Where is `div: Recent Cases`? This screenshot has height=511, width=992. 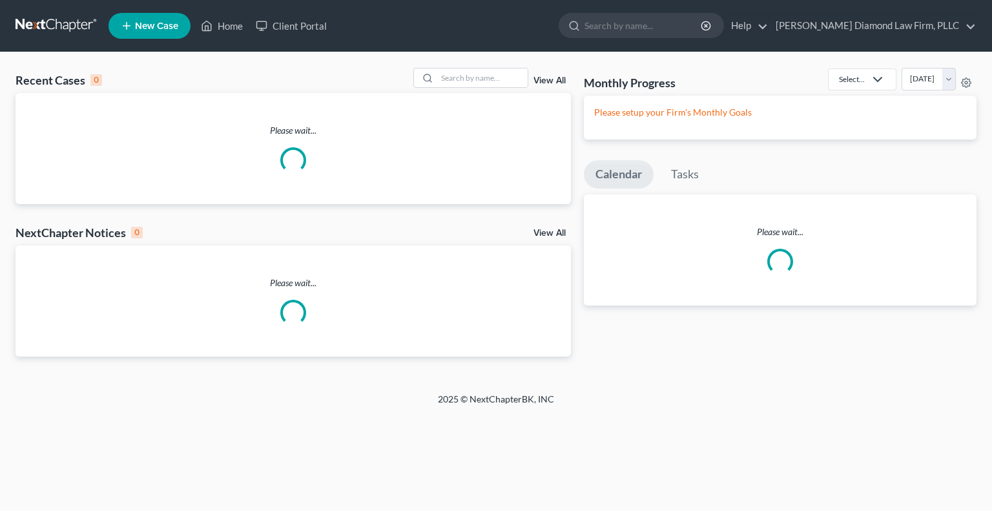 div: Recent Cases is located at coordinates (59, 80).